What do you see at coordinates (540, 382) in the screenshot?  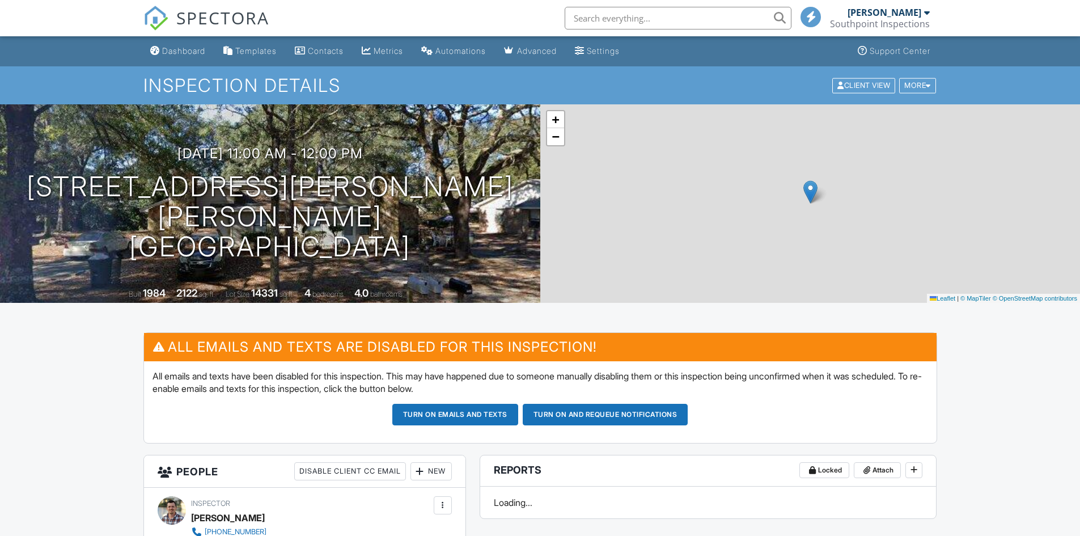 I see `p: All emails and texts have been disabled for this inspection. This may have happened due to someon...` at bounding box center [540, 382].